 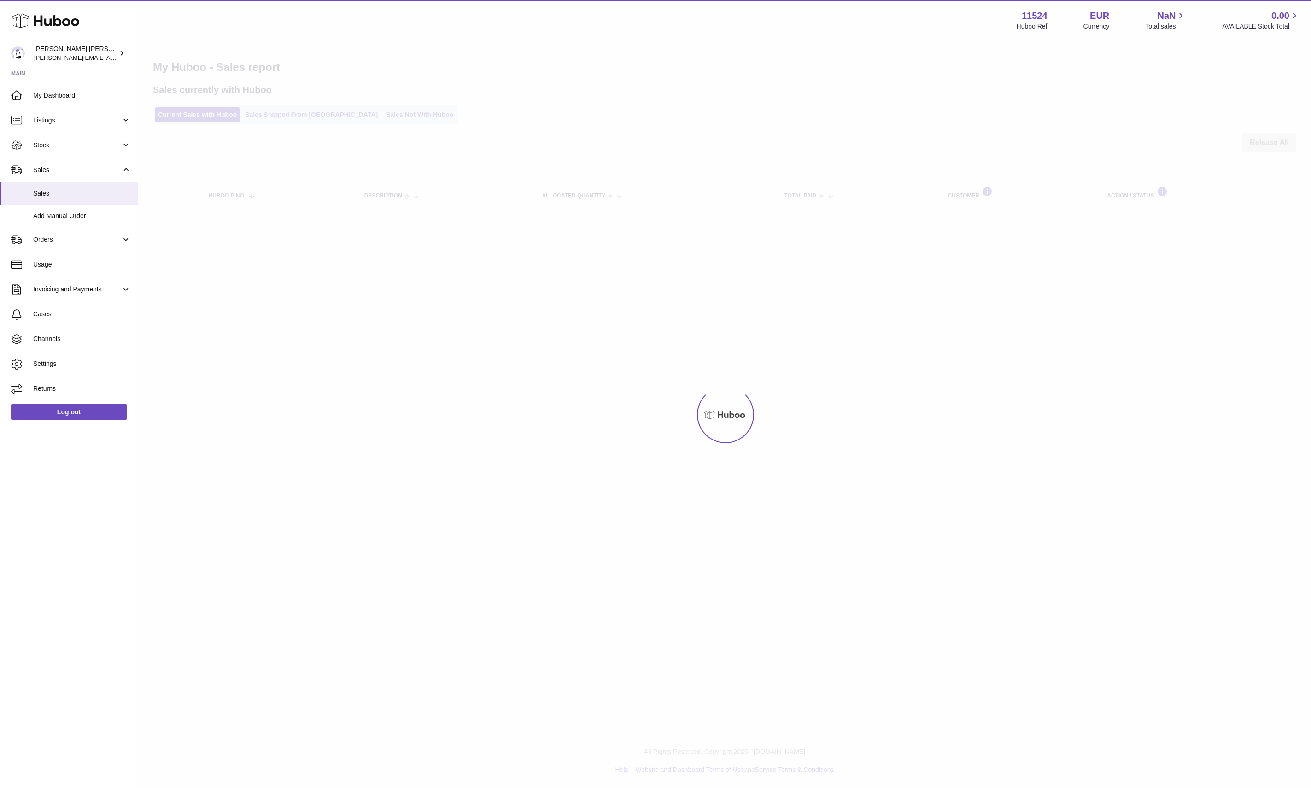 I want to click on span: Stock, so click(x=77, y=145).